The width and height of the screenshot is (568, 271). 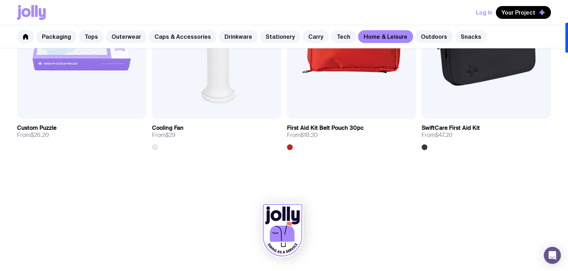 I want to click on a: Tops, so click(x=91, y=37).